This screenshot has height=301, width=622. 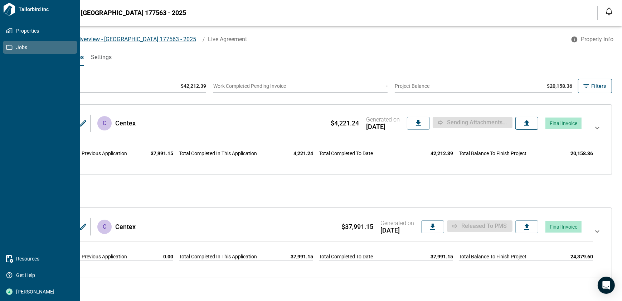 What do you see at coordinates (227, 39) in the screenshot?
I see `span: Live Agreement` at bounding box center [227, 39].